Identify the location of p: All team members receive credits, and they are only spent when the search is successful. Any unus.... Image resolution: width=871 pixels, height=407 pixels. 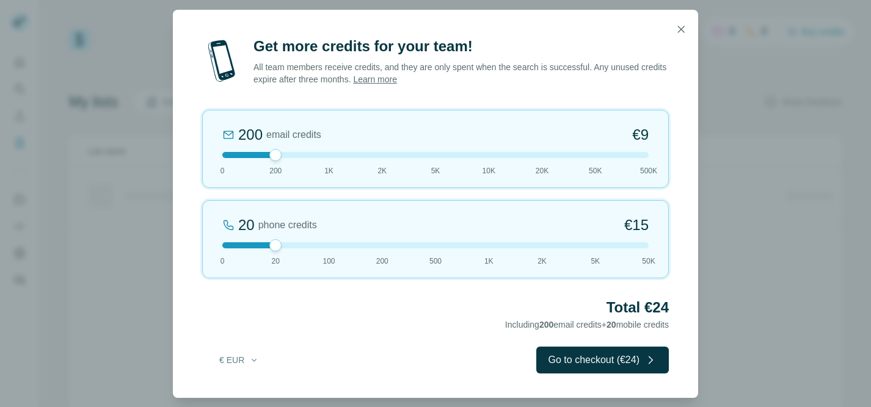
(461, 73).